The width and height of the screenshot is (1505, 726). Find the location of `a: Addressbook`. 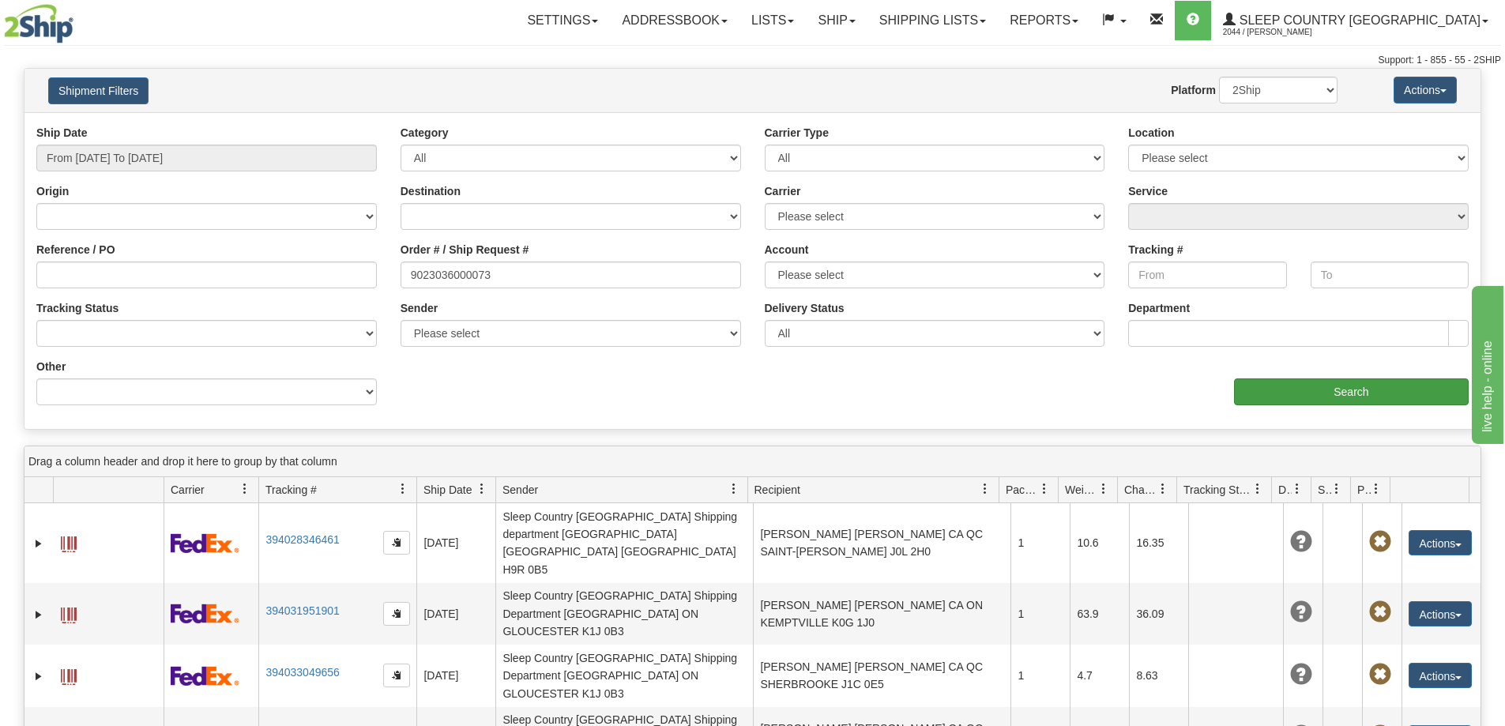

a: Addressbook is located at coordinates (675, 21).